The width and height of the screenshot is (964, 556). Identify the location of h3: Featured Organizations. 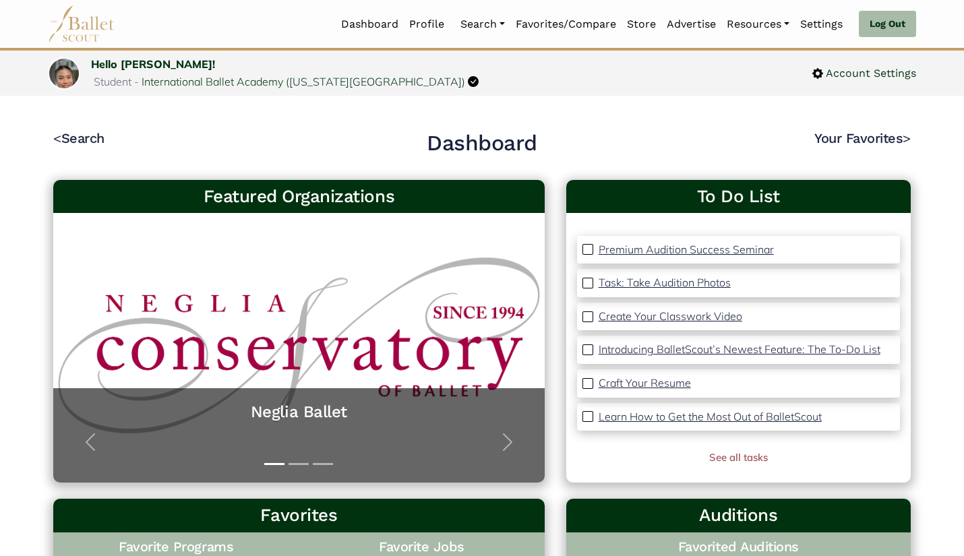
(299, 197).